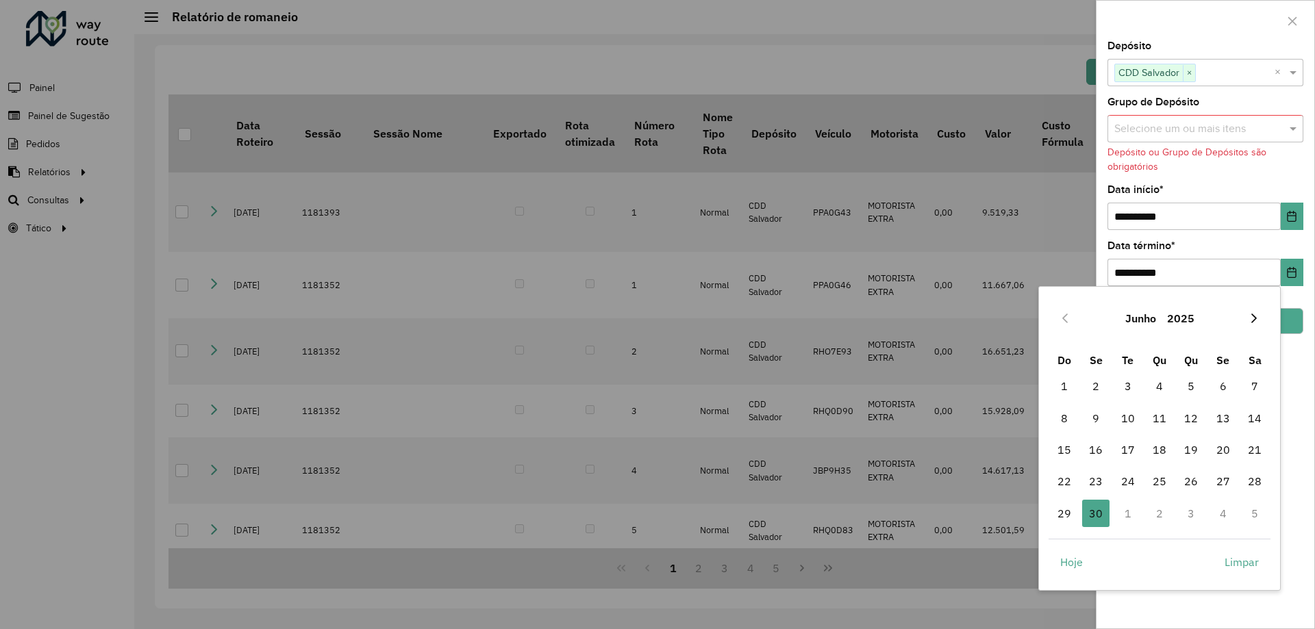  Describe the element at coordinates (1065, 318) in the screenshot. I see `button: Previous Month` at that location.